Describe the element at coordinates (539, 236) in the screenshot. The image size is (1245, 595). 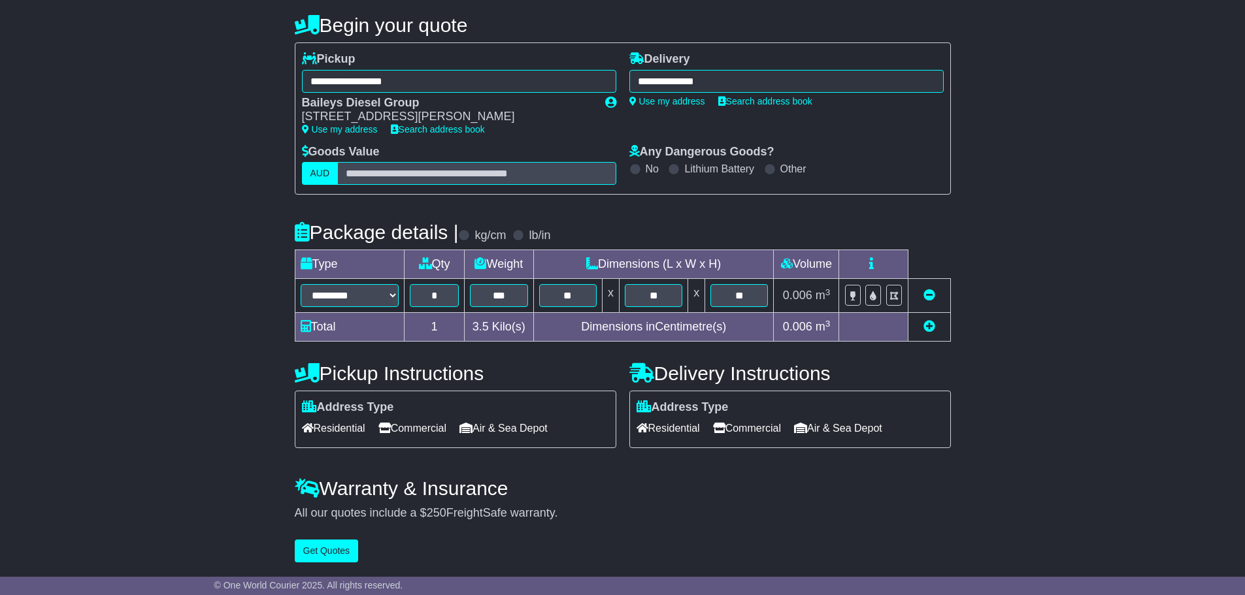
I see `label: lb/in` at that location.